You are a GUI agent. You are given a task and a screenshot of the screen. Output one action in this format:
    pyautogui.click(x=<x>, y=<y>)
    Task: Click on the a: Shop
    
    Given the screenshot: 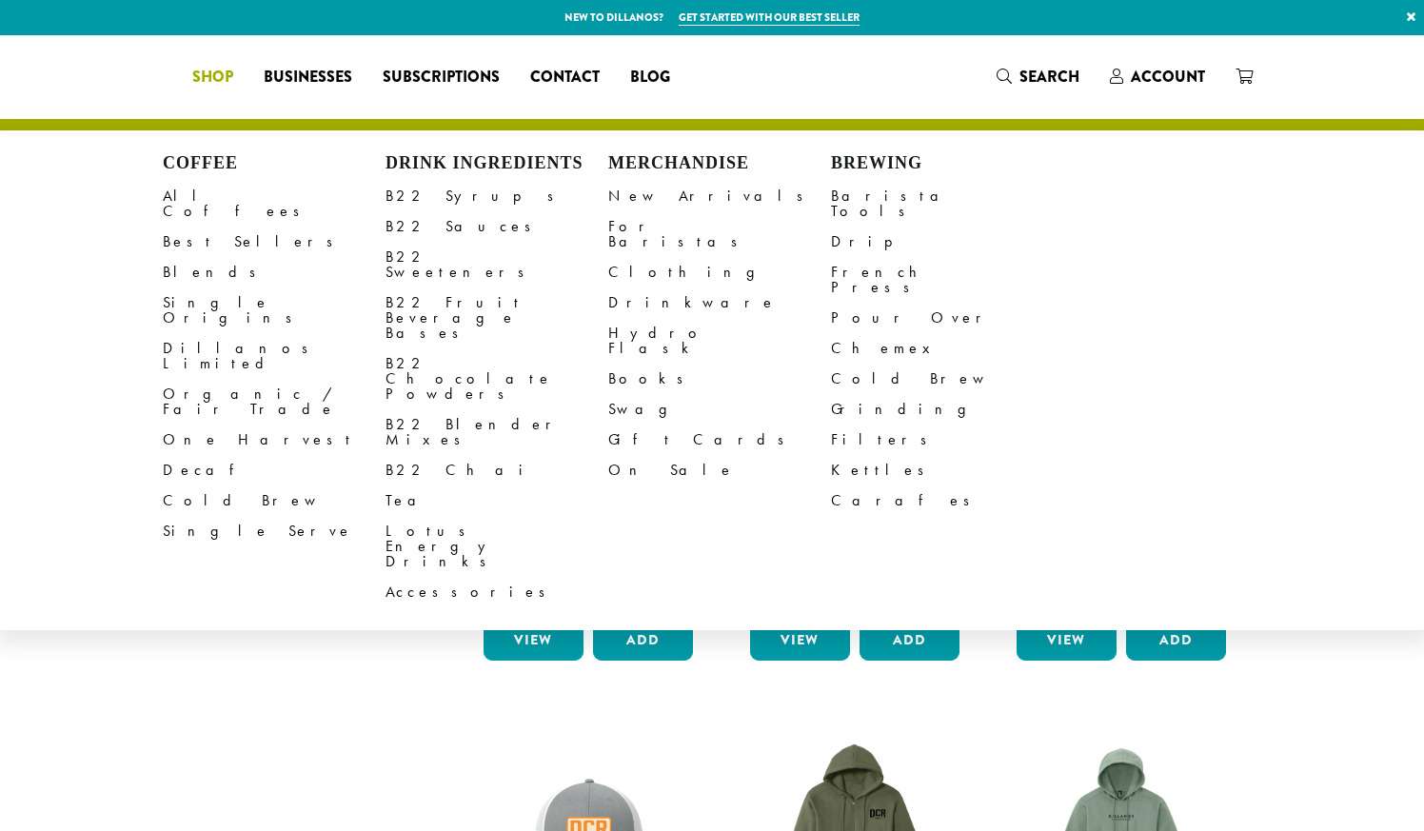 What is the action you would take?
    pyautogui.click(x=212, y=77)
    